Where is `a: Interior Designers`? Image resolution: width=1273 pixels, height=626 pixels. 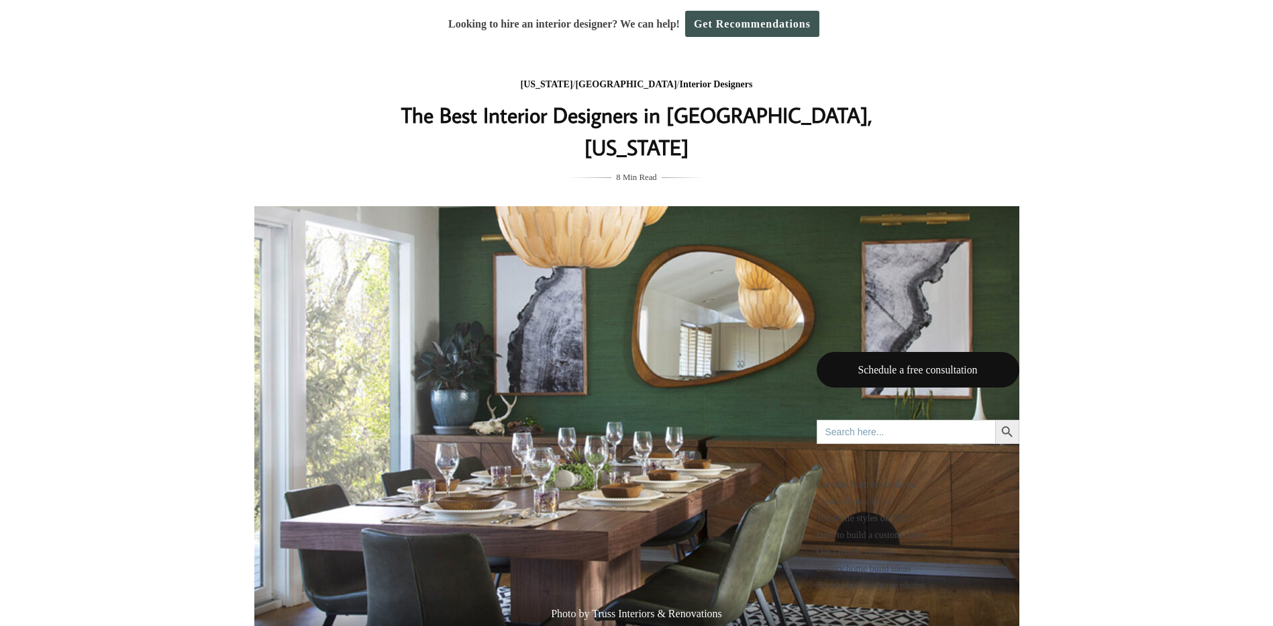
a: Interior Designers is located at coordinates (716, 84).